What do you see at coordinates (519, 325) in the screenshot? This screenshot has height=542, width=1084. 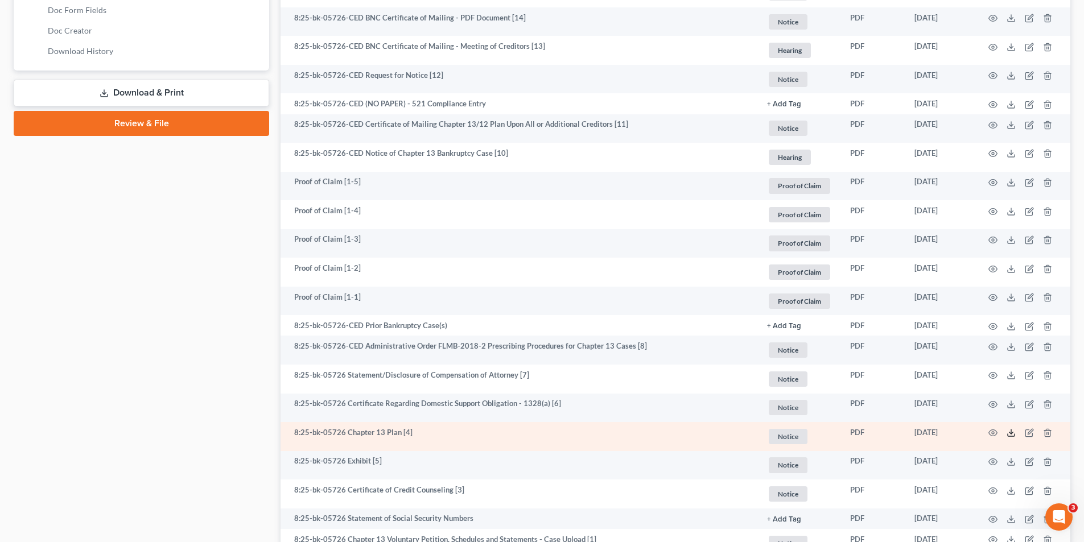 I see `td: 8:25-bk-05726-CED Prior Bankruptcy Case(s)` at bounding box center [519, 325].